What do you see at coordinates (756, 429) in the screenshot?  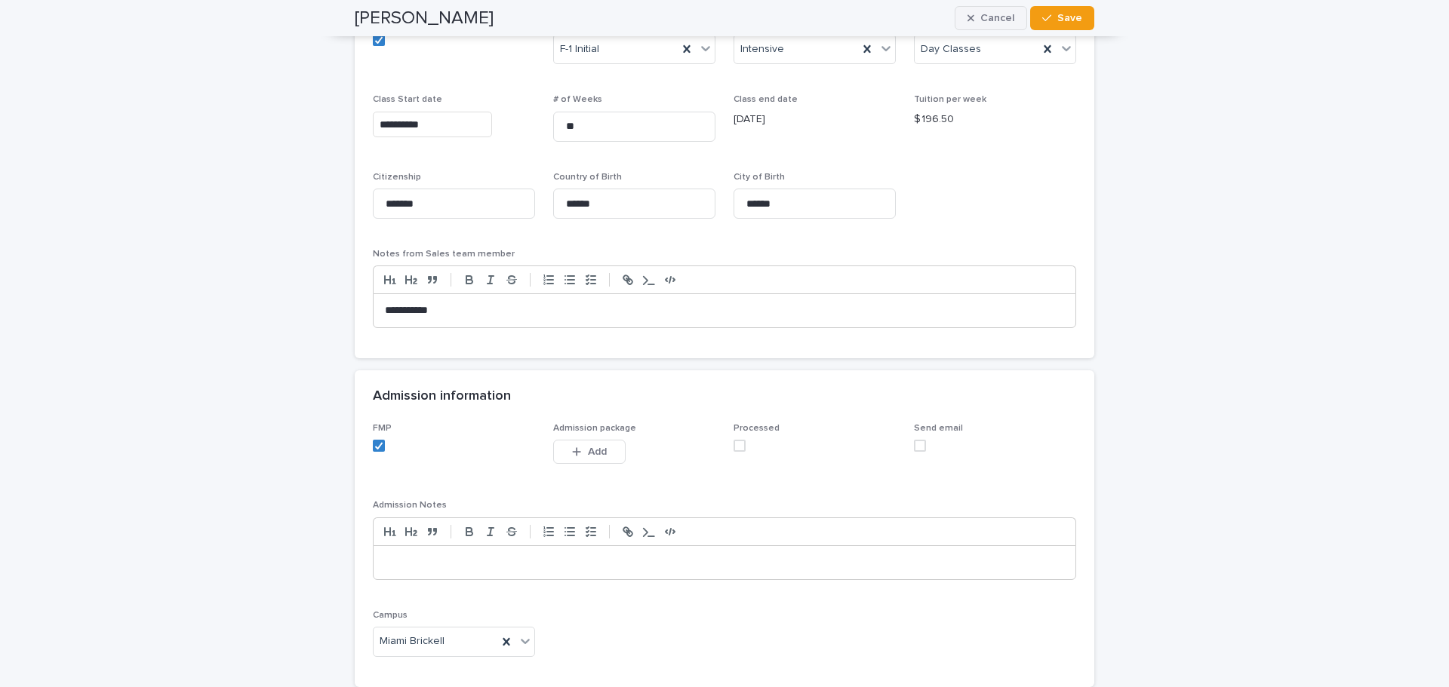 I see `span: Processed` at bounding box center [756, 429].